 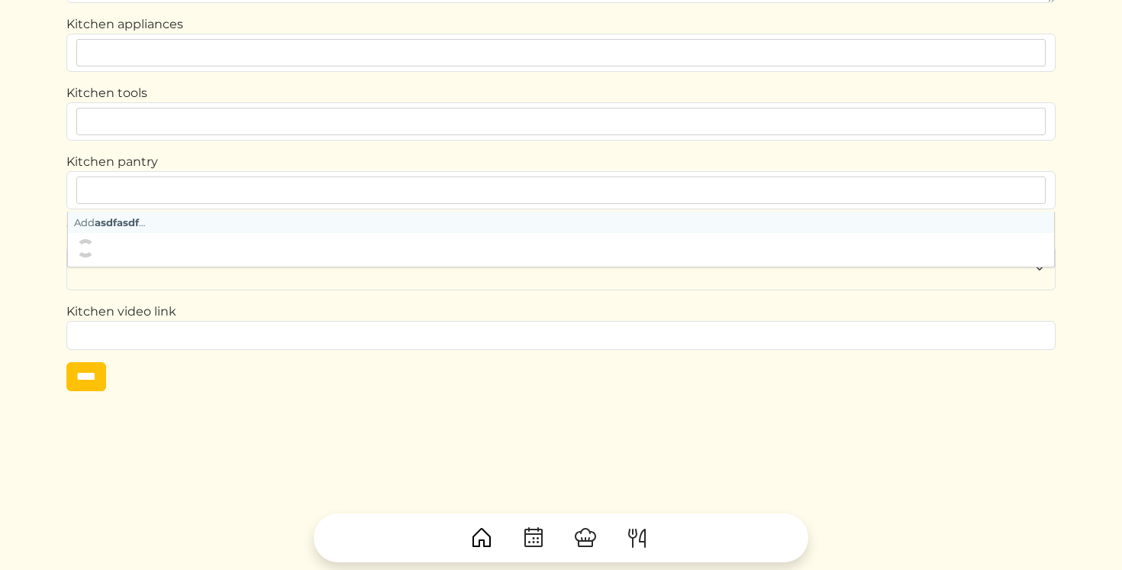 I want to click on img: CalendarDots-5bcf9d9080389f2a281d69619e1c85352834be518fbc73d9501aef674afc0d57.svg, so click(x=534, y=537).